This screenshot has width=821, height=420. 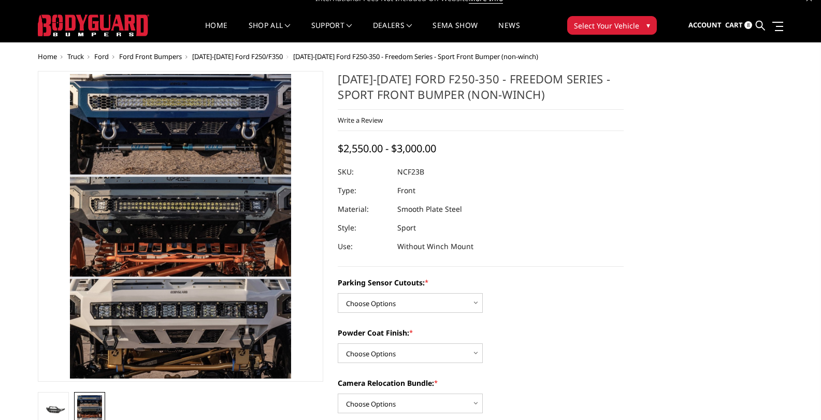 What do you see at coordinates (611, 25) in the screenshot?
I see `button: Select Your Vehicle` at bounding box center [611, 25].